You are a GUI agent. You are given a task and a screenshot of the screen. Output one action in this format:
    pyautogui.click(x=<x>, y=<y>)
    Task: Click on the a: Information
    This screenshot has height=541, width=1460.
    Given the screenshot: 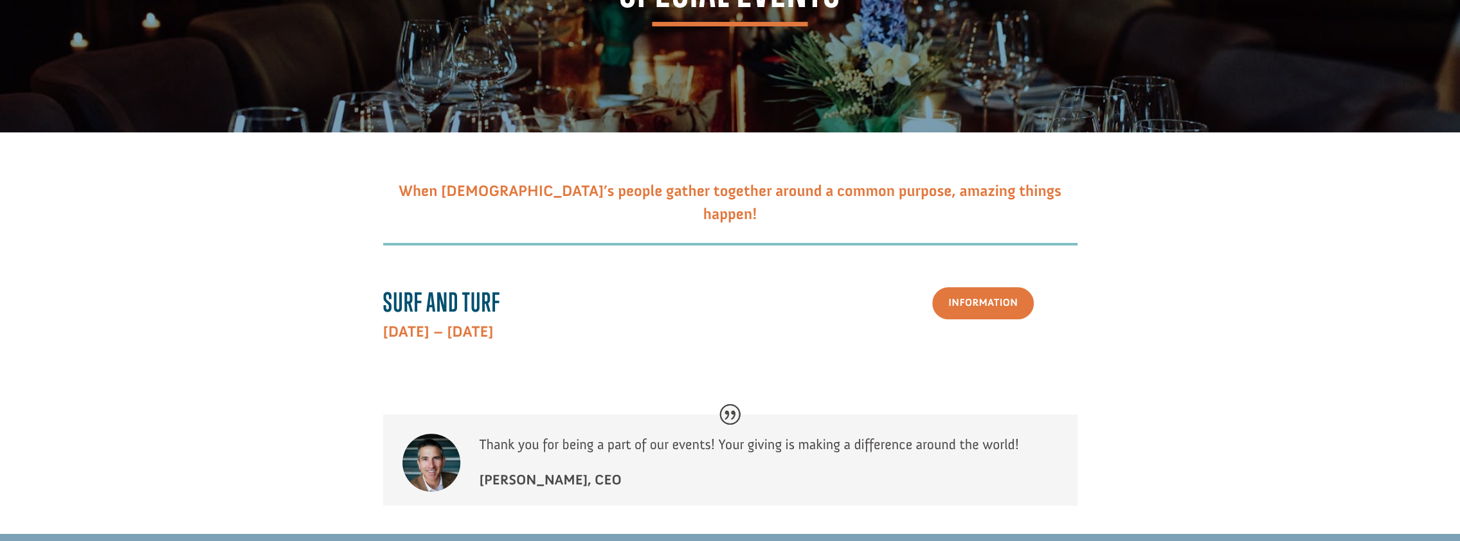 What is the action you would take?
    pyautogui.click(x=983, y=303)
    